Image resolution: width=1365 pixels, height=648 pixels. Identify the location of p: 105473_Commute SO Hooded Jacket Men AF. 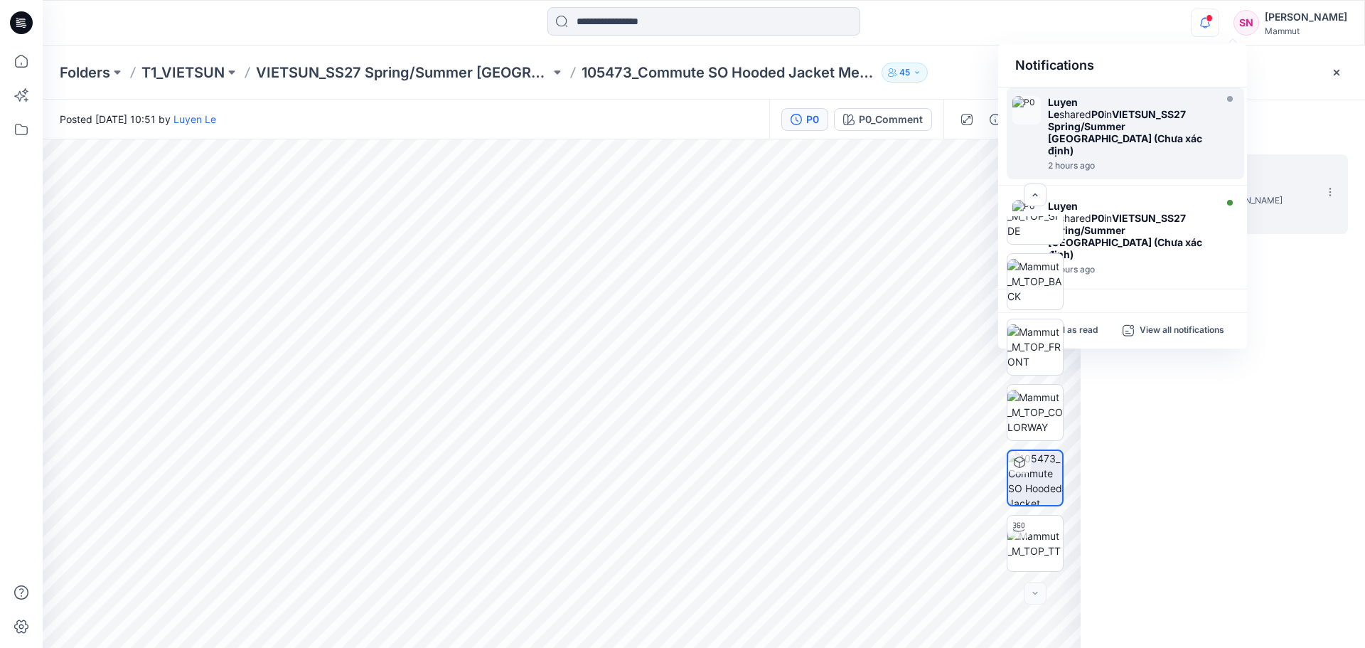
(729, 73).